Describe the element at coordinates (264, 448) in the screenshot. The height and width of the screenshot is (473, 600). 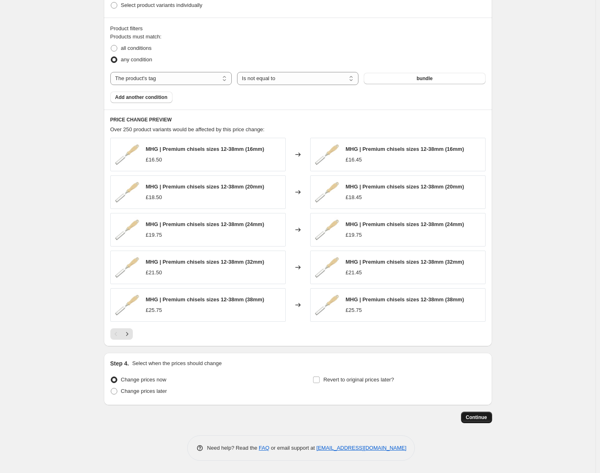
I see `a: FAQ` at that location.